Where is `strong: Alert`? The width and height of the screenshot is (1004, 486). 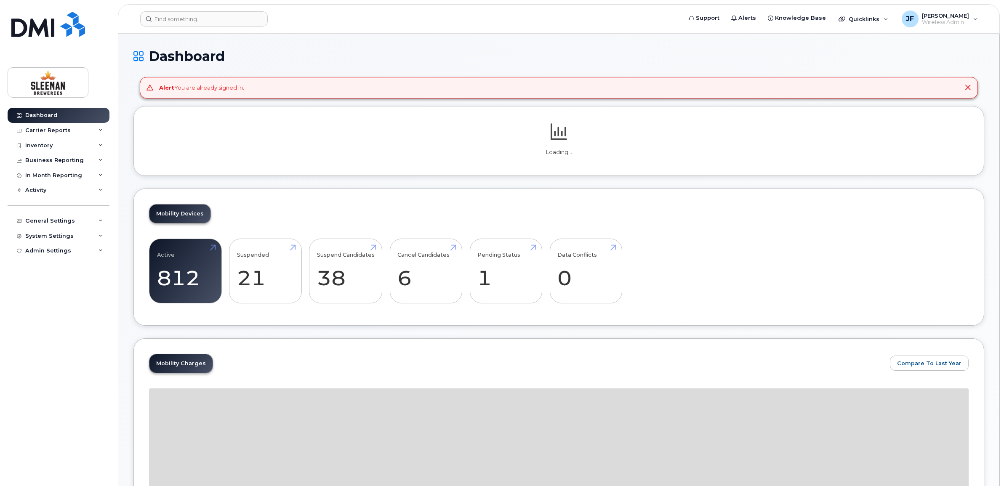 strong: Alert is located at coordinates (167, 88).